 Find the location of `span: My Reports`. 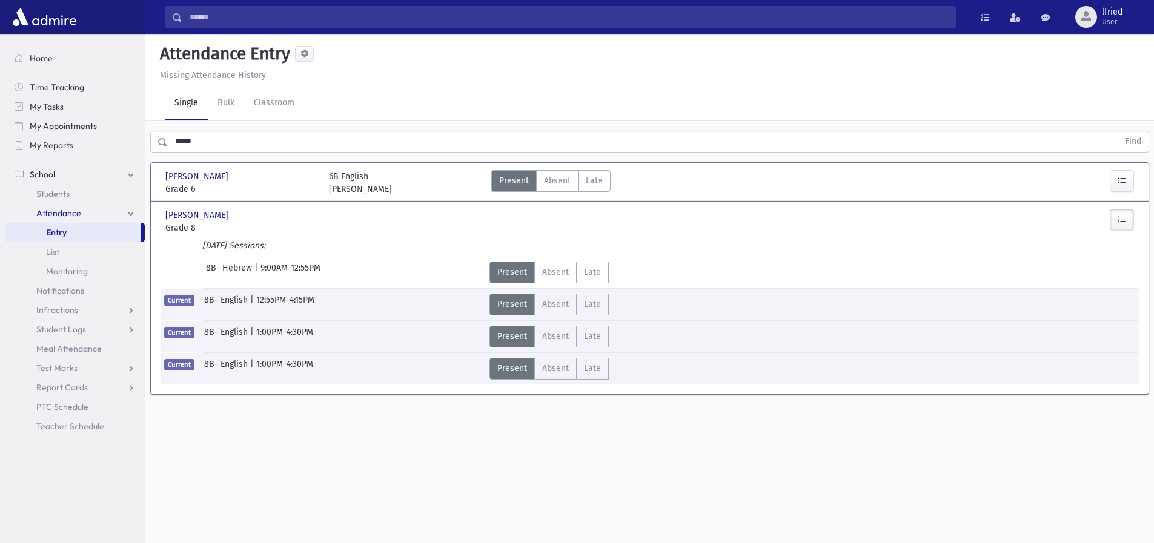

span: My Reports is located at coordinates (51, 145).